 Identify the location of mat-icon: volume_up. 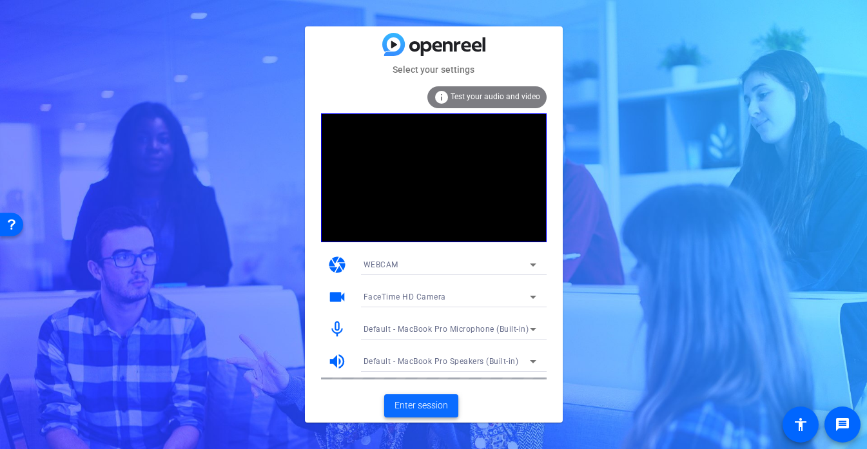
(337, 362).